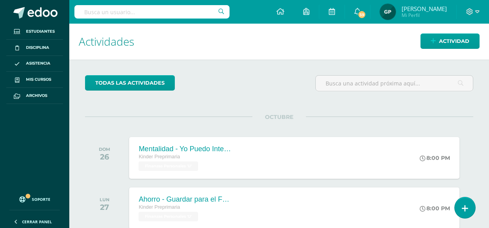 The width and height of the screenshot is (489, 228). Describe the element at coordinates (279, 117) in the screenshot. I see `span: OCTUBRE` at that location.